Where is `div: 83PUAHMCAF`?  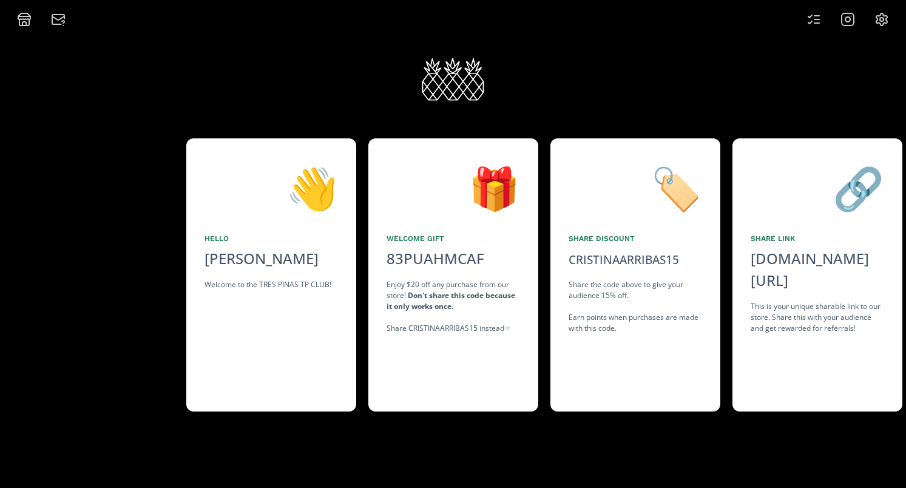
div: 83PUAHMCAF is located at coordinates (435, 258).